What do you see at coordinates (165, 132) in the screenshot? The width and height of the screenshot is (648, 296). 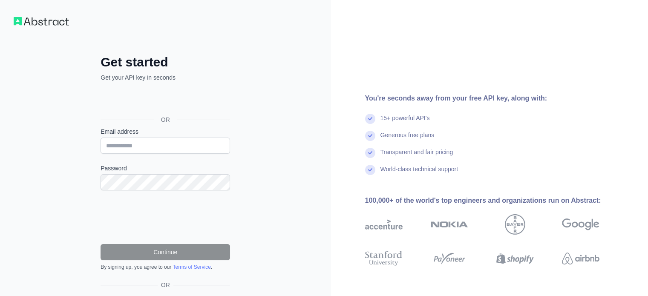 I see `label: Email address` at bounding box center [165, 132].